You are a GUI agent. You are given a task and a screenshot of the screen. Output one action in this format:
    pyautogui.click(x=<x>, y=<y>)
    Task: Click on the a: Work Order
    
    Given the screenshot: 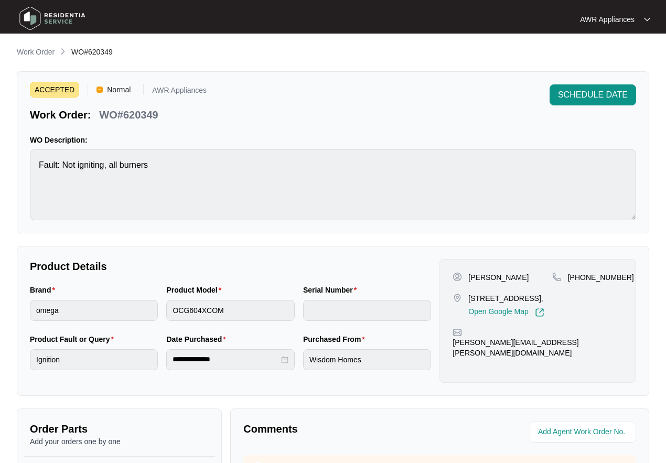 What is the action you would take?
    pyautogui.click(x=36, y=52)
    